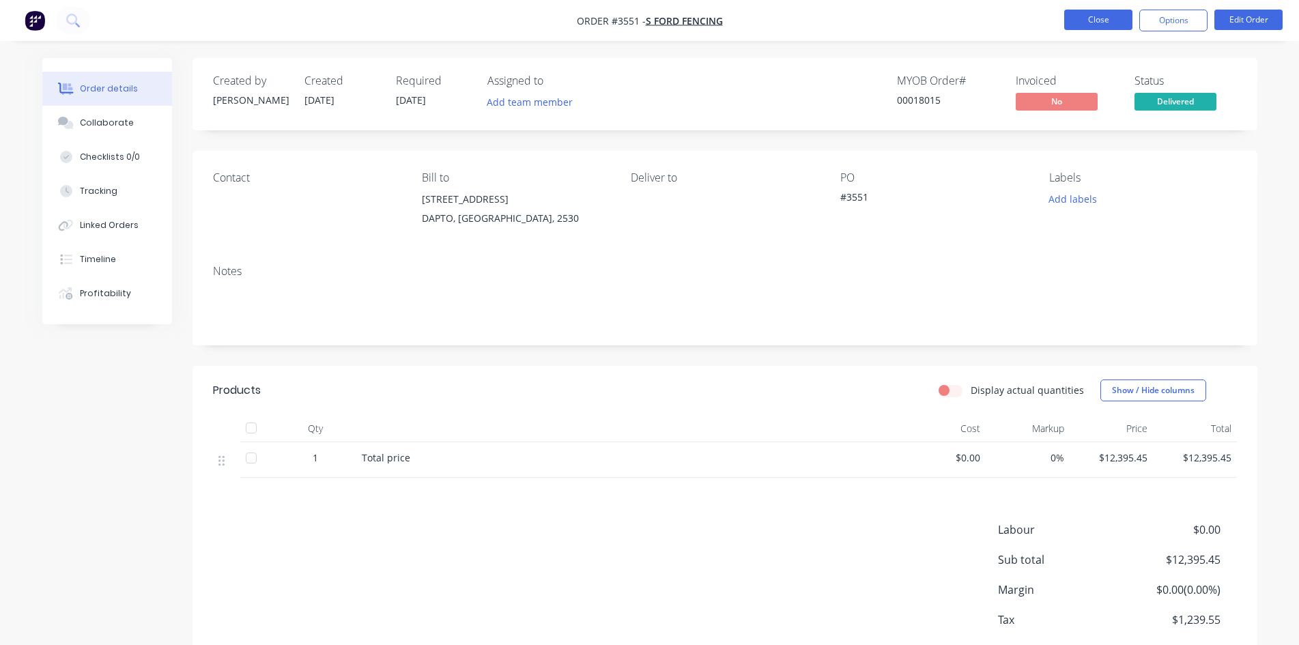 The height and width of the screenshot is (645, 1299). Describe the element at coordinates (1175, 101) in the screenshot. I see `span: Delivered` at that location.